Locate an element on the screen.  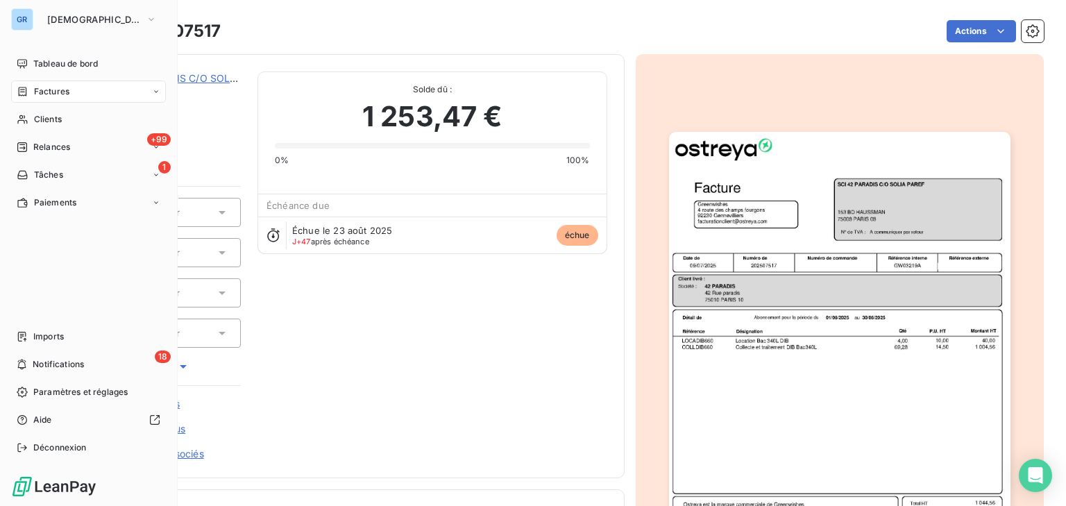
span: 1 253,47 € is located at coordinates (433, 117).